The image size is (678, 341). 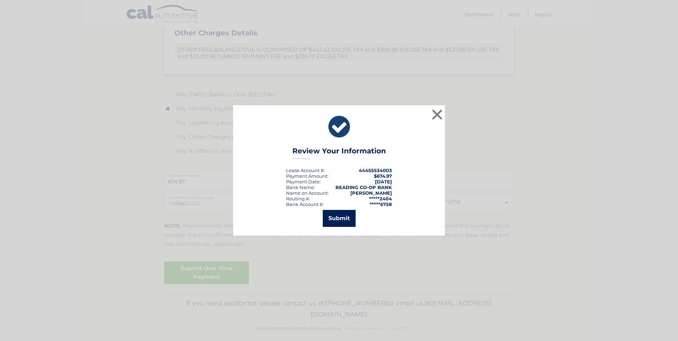 I want to click on h3: Review Your Information, so click(x=339, y=153).